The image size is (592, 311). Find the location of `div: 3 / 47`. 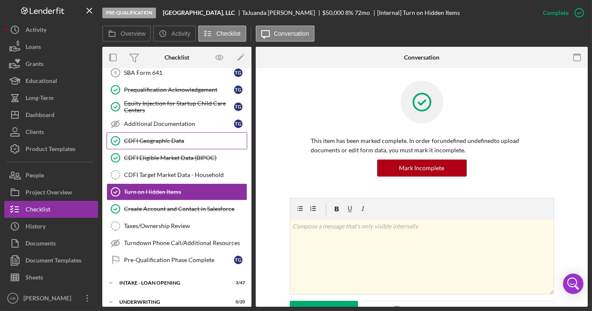

div: 3 / 47 is located at coordinates (237, 283).